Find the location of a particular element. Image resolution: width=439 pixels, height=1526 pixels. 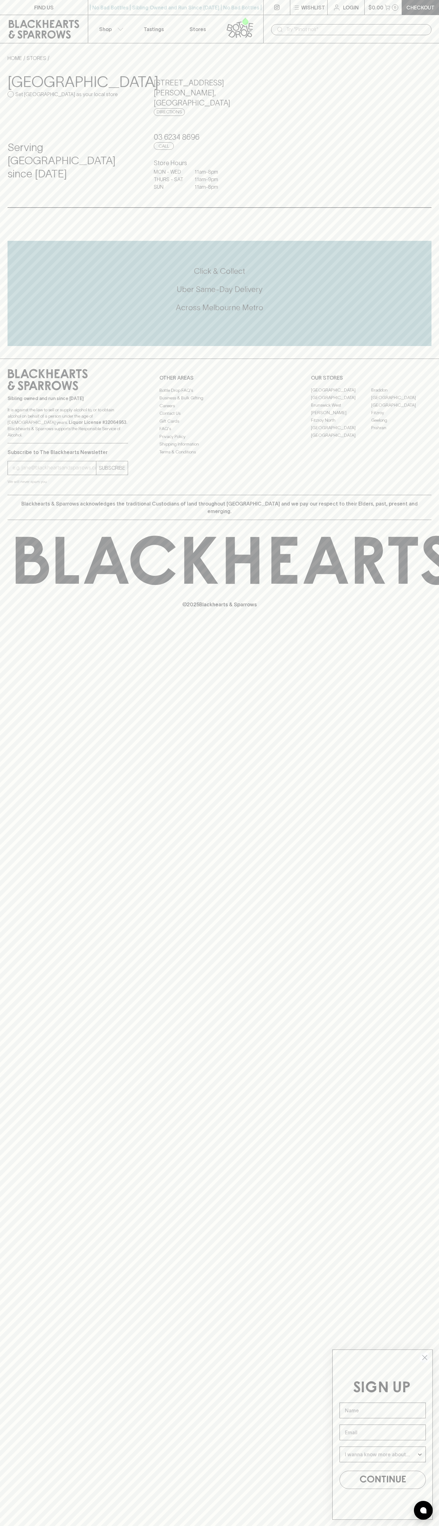

div: Call to action block is located at coordinates (220, 293).